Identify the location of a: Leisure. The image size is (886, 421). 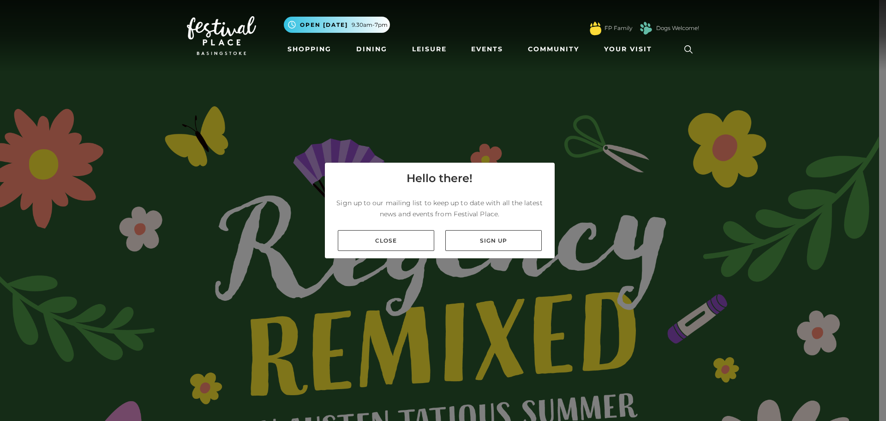
(429, 49).